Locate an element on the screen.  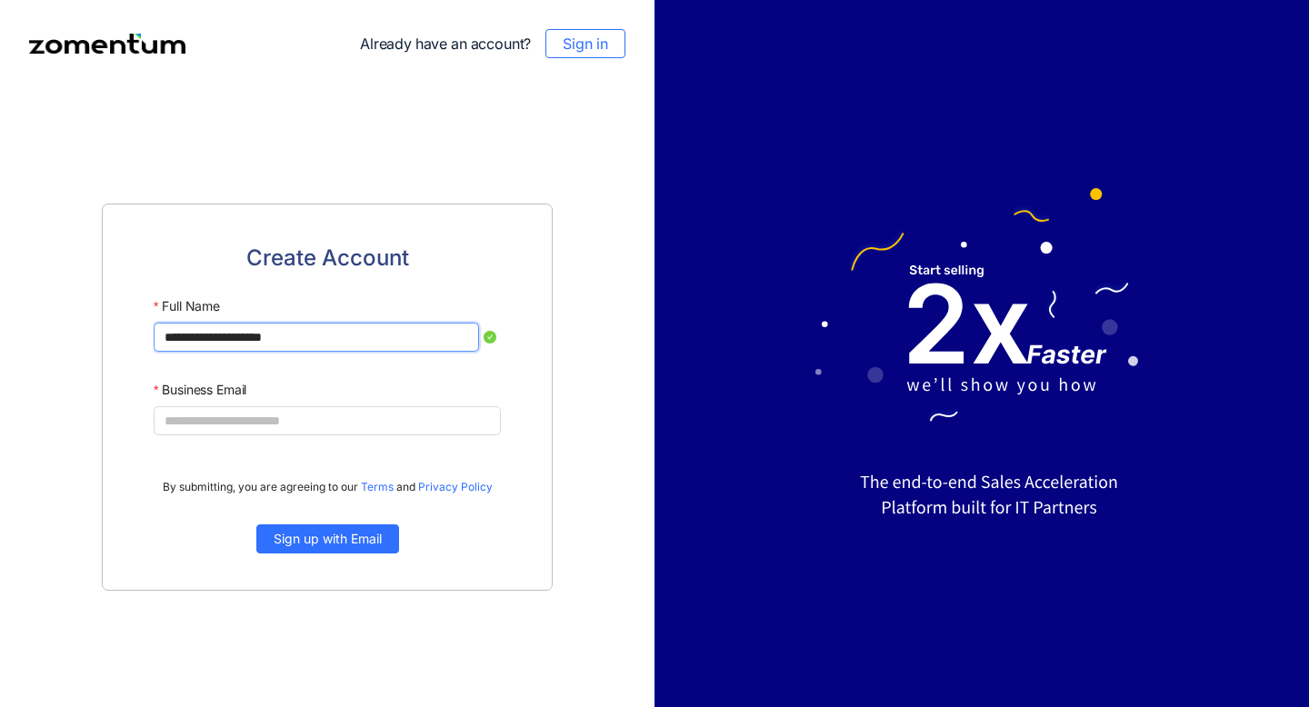
input: Full Name is located at coordinates (316, 337).